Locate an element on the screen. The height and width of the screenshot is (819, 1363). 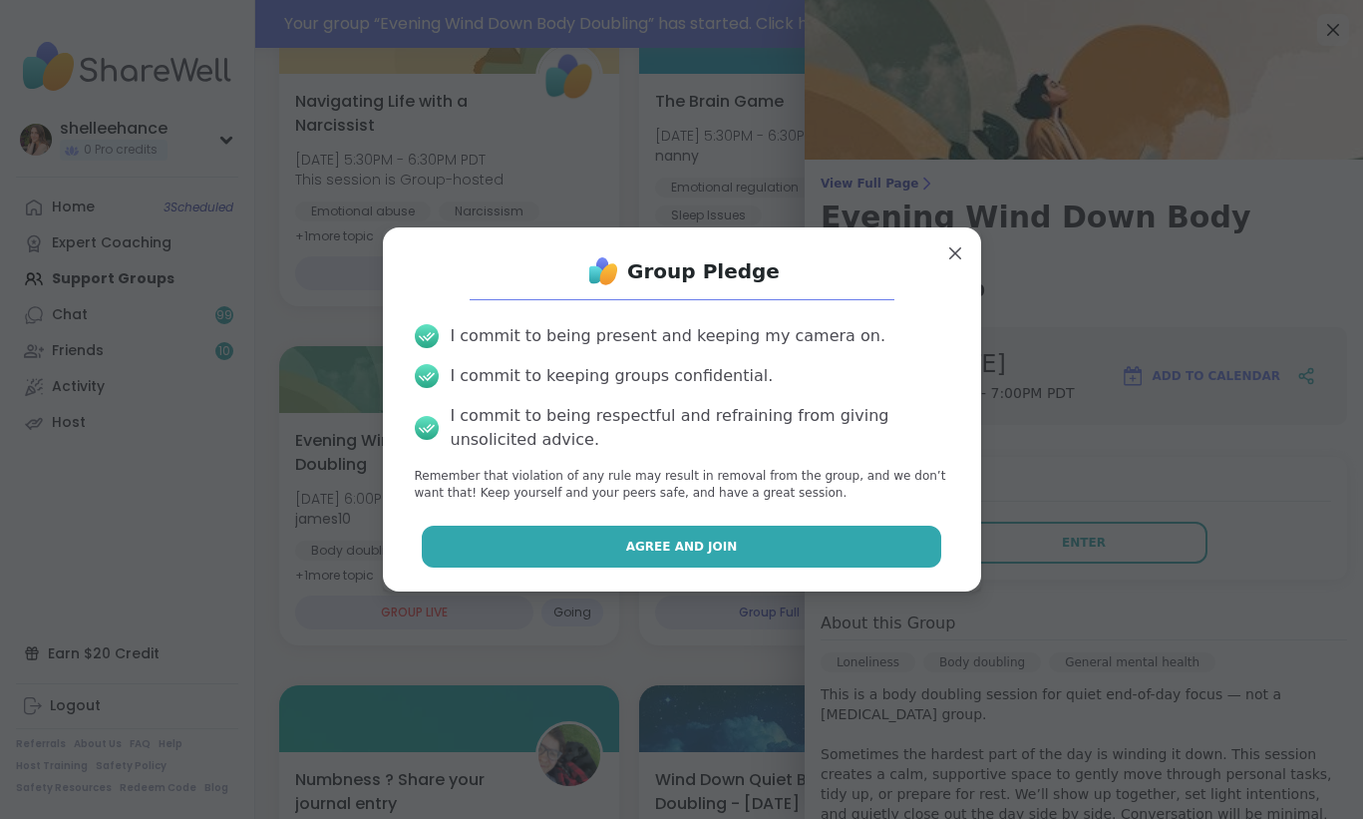
img: ShareWell Logo is located at coordinates (603, 271).